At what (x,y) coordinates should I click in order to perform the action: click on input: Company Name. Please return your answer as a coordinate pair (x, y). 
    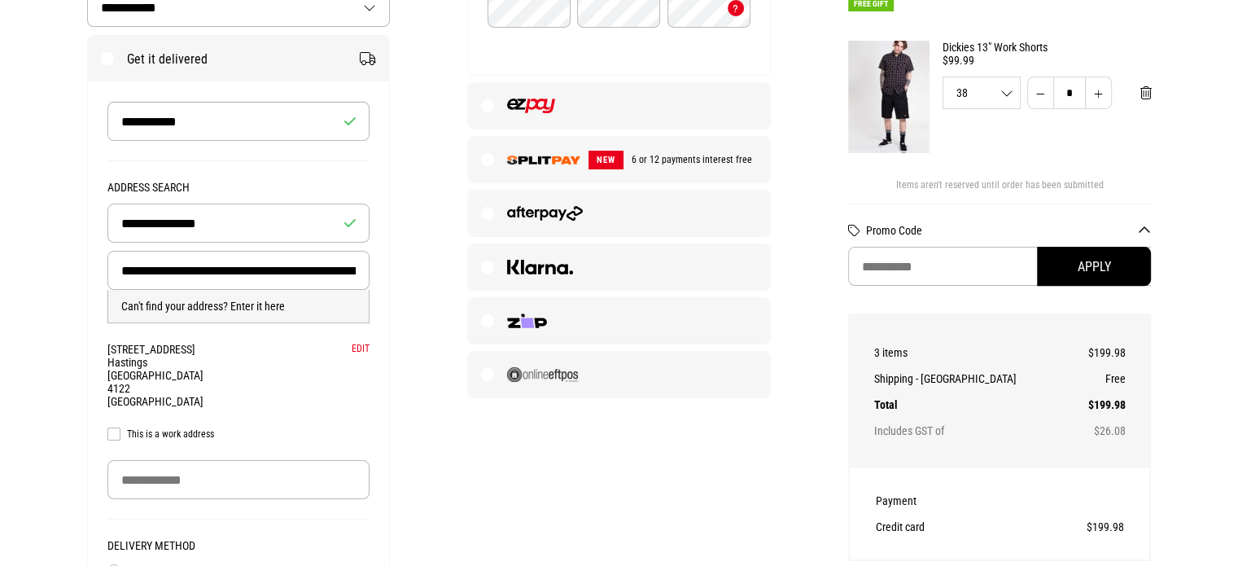
    Looking at the image, I should click on (238, 479).